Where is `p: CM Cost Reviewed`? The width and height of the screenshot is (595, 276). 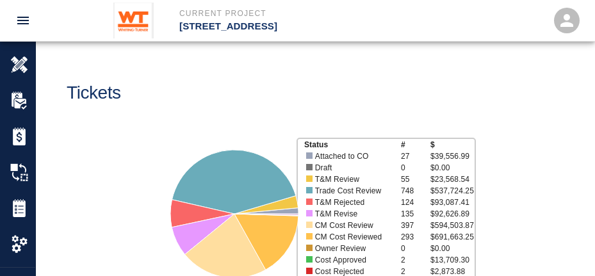 p: CM Cost Reviewed is located at coordinates (354, 237).